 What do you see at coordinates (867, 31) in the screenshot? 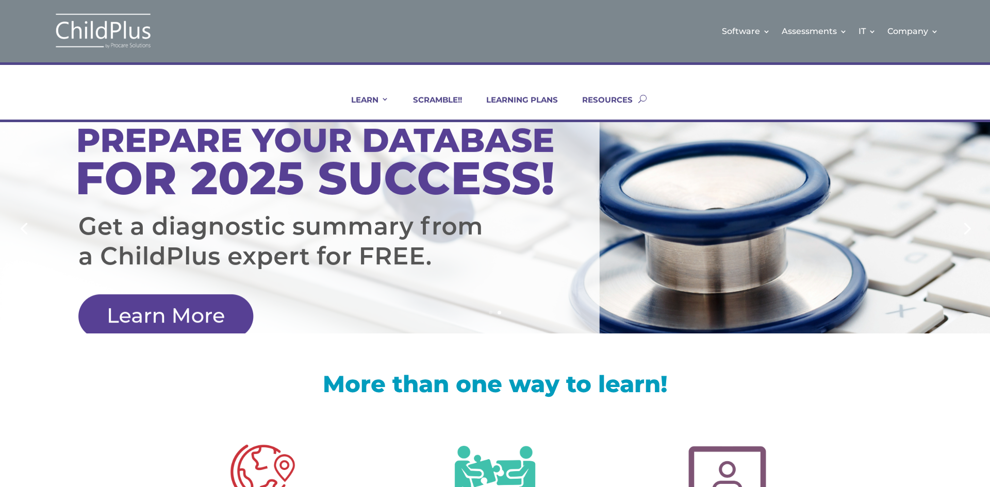
I see `a: IT` at bounding box center [867, 31].